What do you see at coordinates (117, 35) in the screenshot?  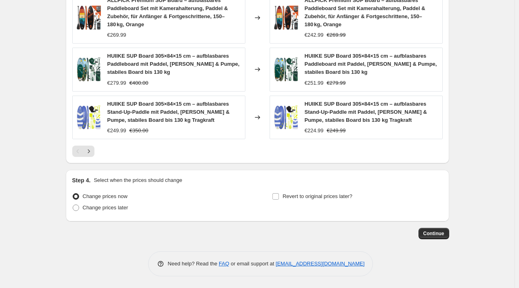 I see `div: €269.99` at bounding box center [117, 35].